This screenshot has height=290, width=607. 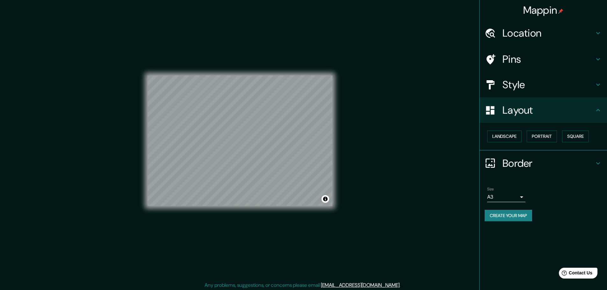 I want to click on button: Square, so click(x=575, y=136).